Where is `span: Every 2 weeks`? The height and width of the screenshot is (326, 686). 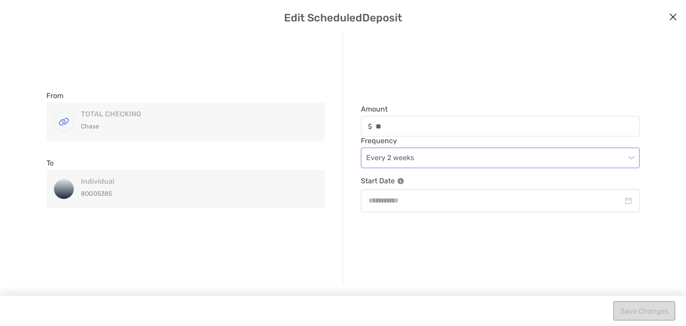
span: Every 2 weeks is located at coordinates (500, 158).